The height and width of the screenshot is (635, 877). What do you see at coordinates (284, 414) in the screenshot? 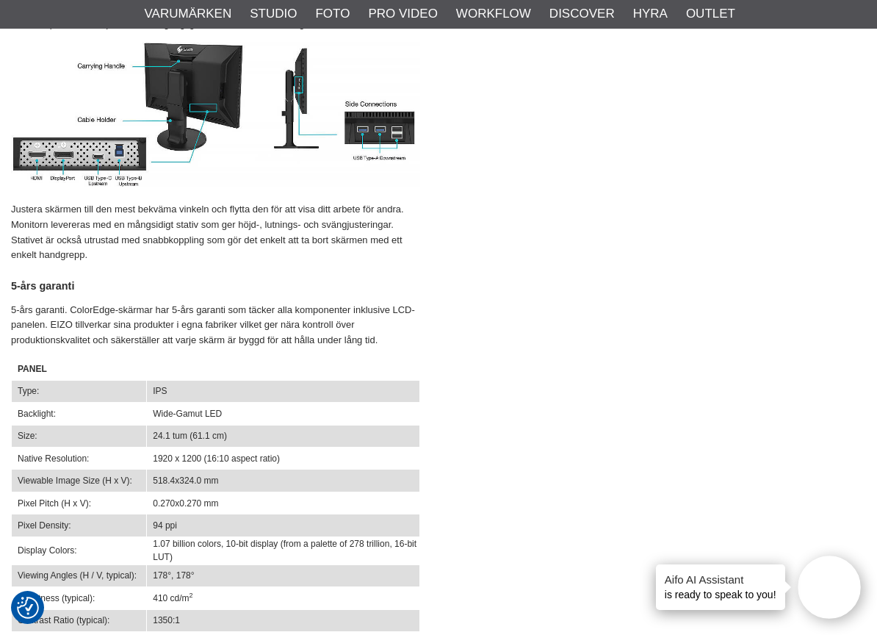
I see `td: Wide-Gamut LED` at bounding box center [284, 414].